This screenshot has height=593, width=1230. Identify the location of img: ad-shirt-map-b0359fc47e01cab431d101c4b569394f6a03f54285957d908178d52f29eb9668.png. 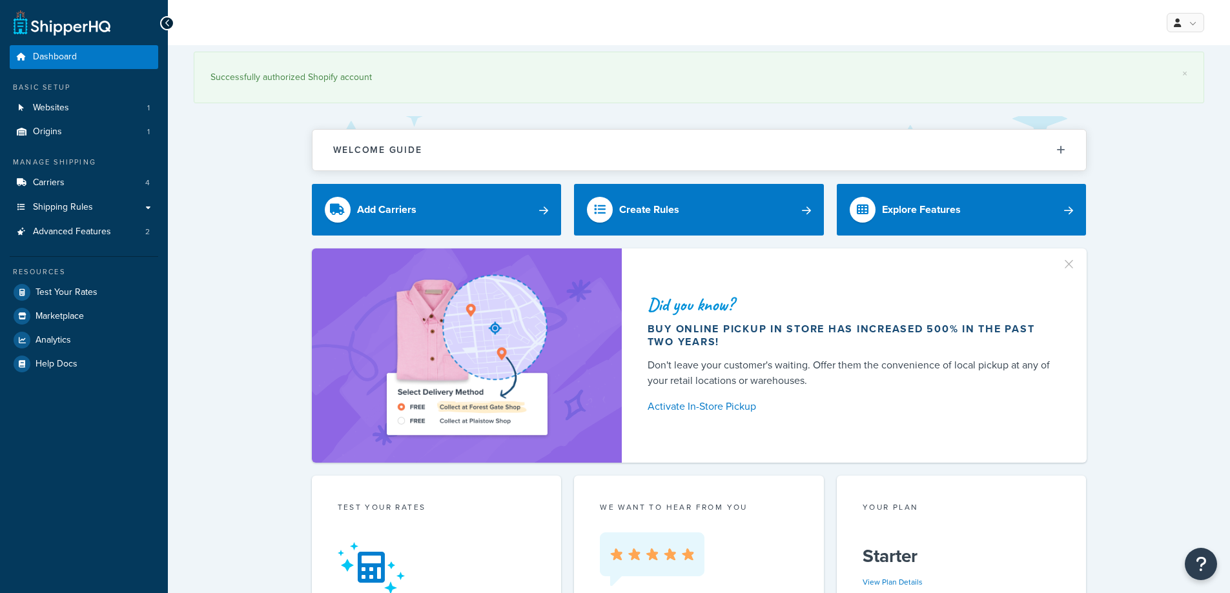
(467, 356).